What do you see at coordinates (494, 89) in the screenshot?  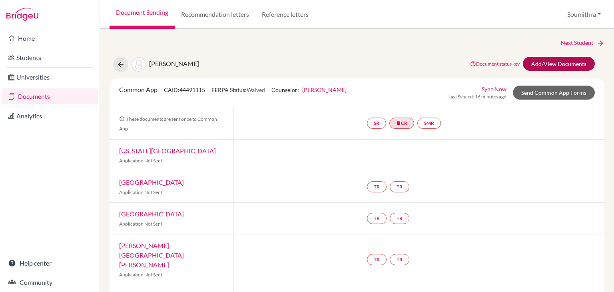 I see `a: Sync Now` at bounding box center [494, 89].